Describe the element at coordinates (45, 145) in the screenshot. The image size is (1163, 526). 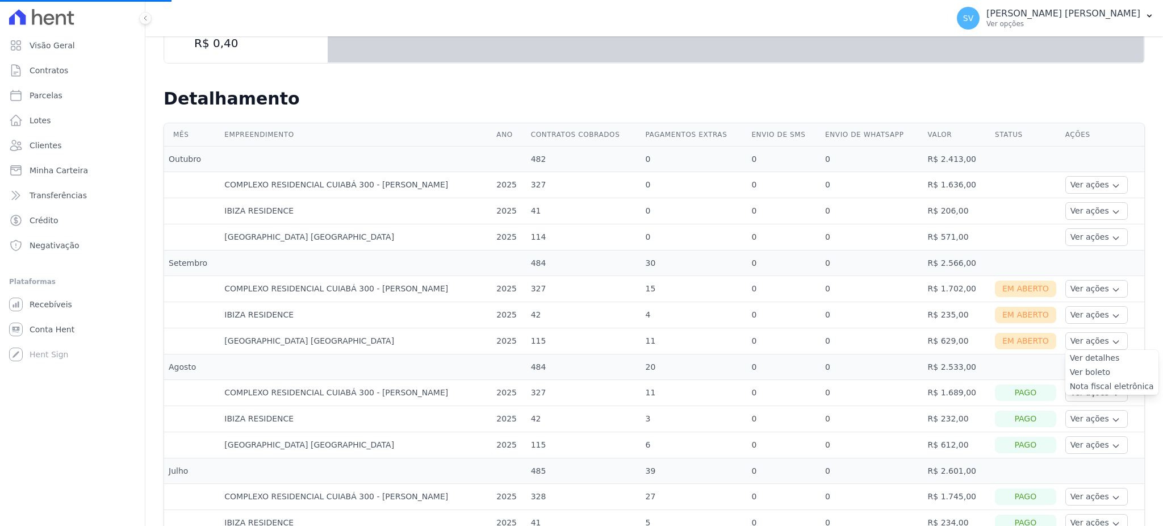
I see `span: Clientes` at that location.